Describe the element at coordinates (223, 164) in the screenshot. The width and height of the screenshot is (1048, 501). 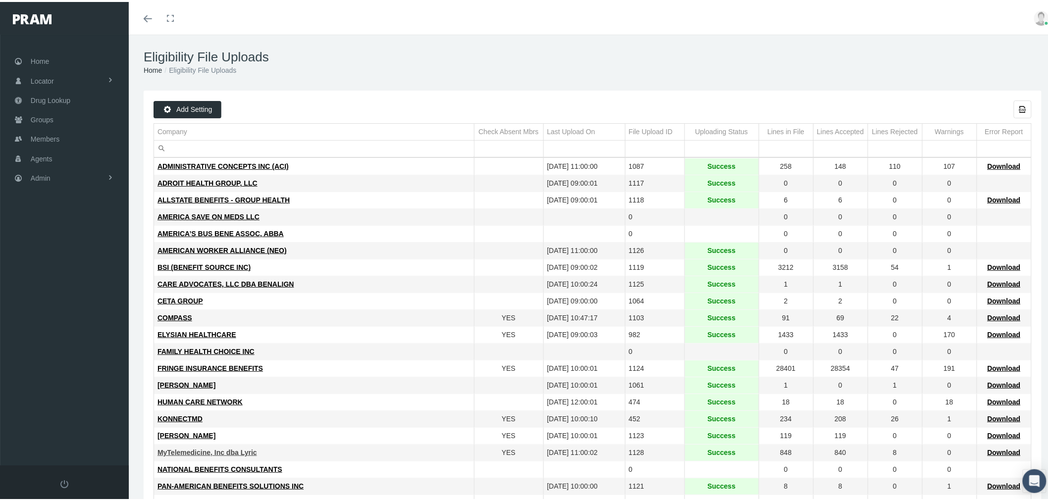
I see `span: ADMINISTRATIVE CONCEPTS INC (ACI)` at that location.